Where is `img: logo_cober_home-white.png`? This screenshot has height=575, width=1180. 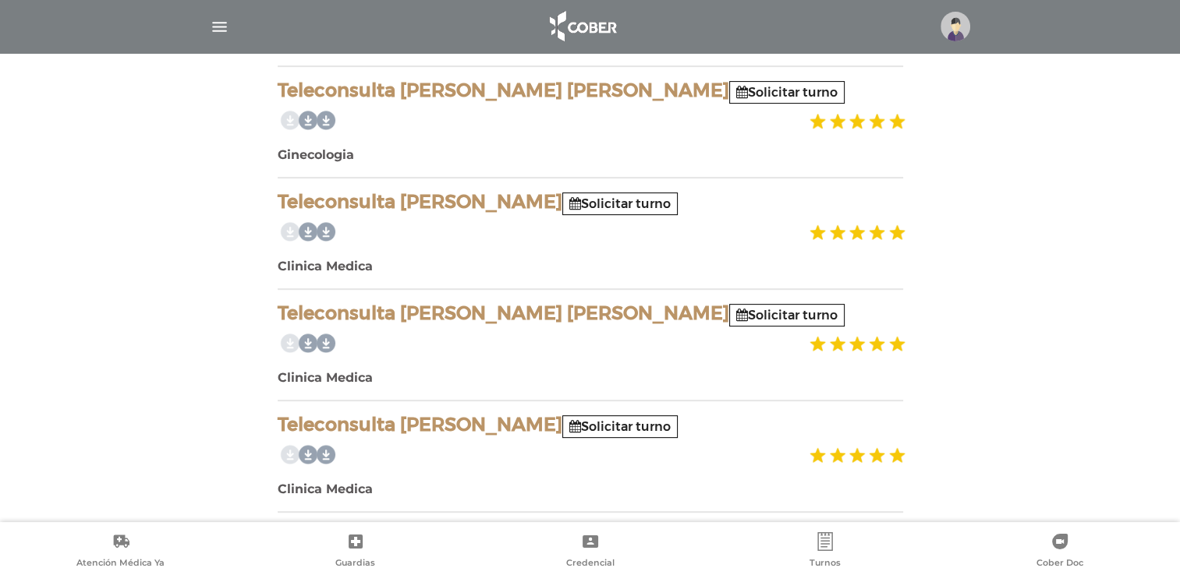 img: logo_cober_home-white.png is located at coordinates (582, 27).